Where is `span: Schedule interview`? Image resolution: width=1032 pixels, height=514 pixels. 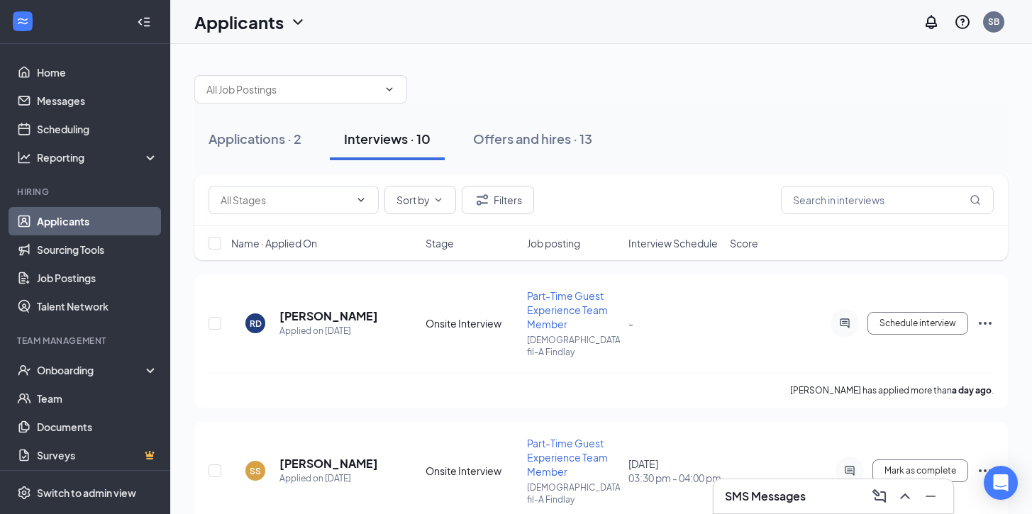 span: Schedule interview is located at coordinates (918, 323).